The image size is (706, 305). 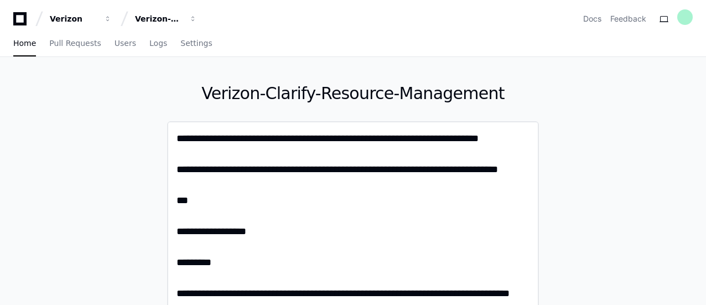 What do you see at coordinates (24, 43) in the screenshot?
I see `span: Home` at bounding box center [24, 43].